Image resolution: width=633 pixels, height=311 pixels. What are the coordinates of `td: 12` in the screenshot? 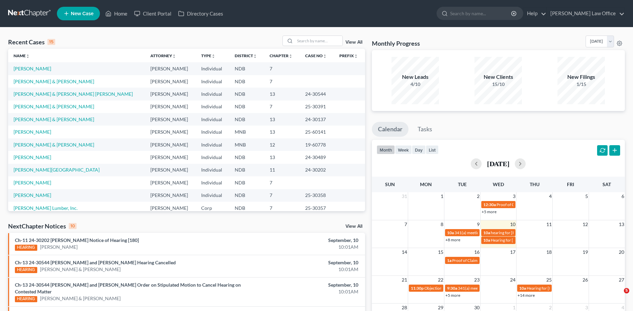 It's located at (282, 145).